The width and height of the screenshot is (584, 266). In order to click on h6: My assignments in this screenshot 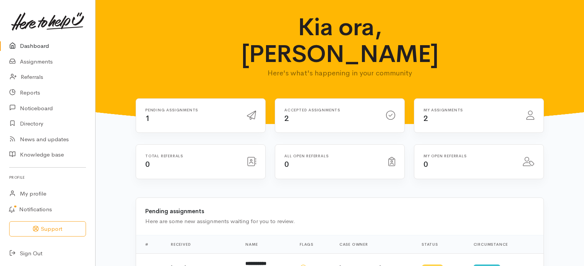, I will do `click(470, 110)`.